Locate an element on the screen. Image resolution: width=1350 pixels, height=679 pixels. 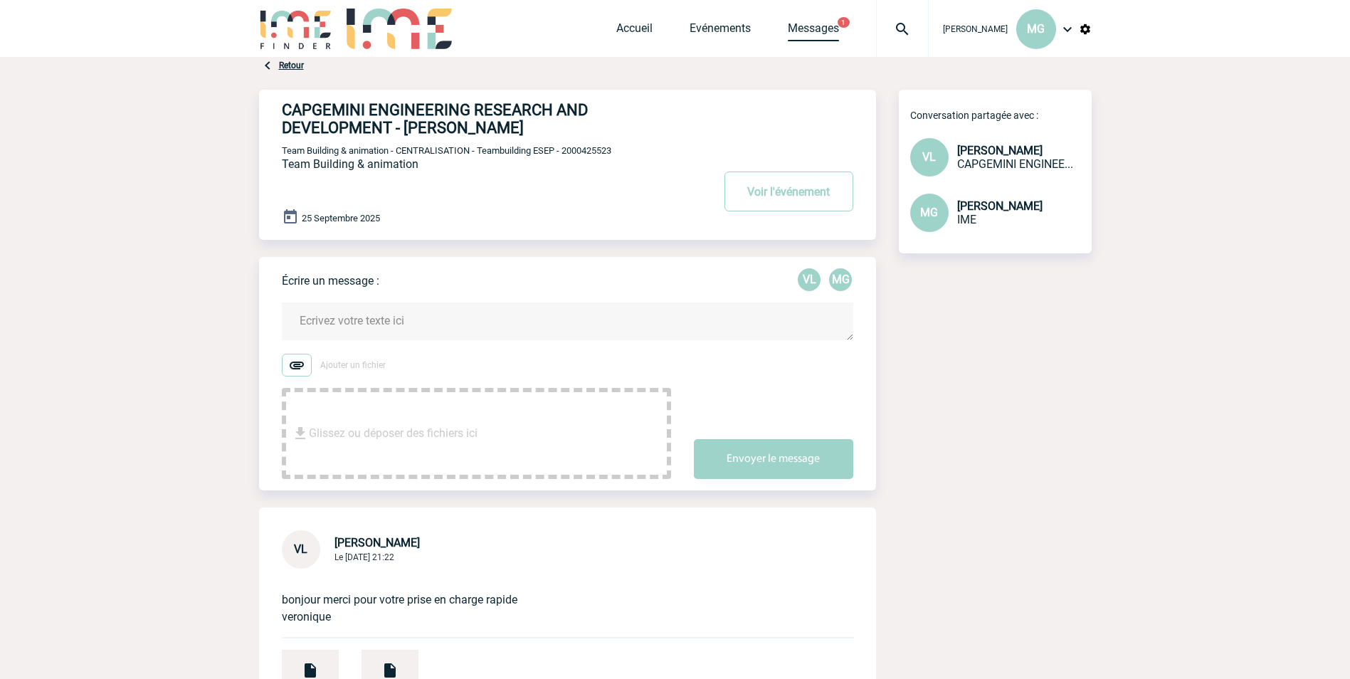
div: Véronique LEVEQUE is located at coordinates (809, 280).